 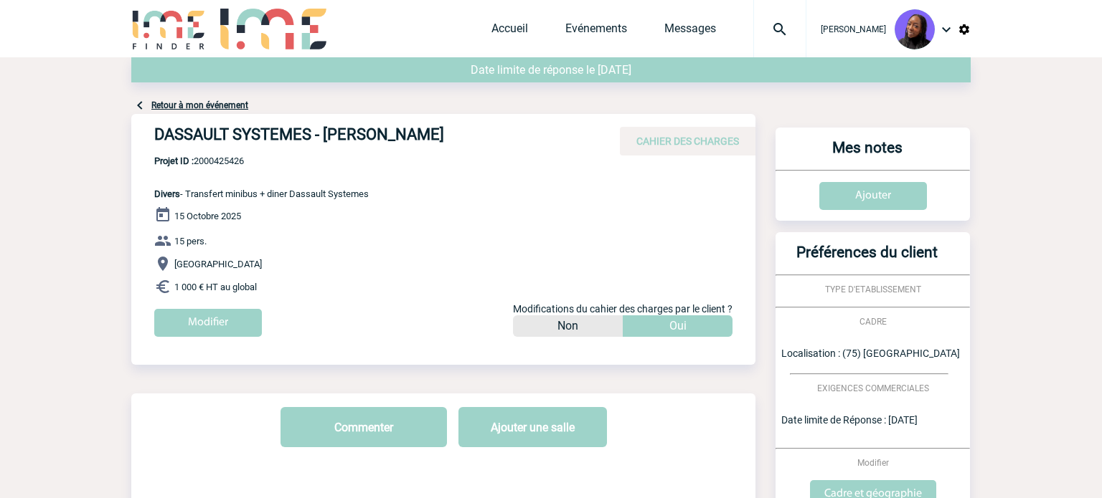 What do you see at coordinates (596, 32) in the screenshot?
I see `a: Evénements` at bounding box center [596, 32].